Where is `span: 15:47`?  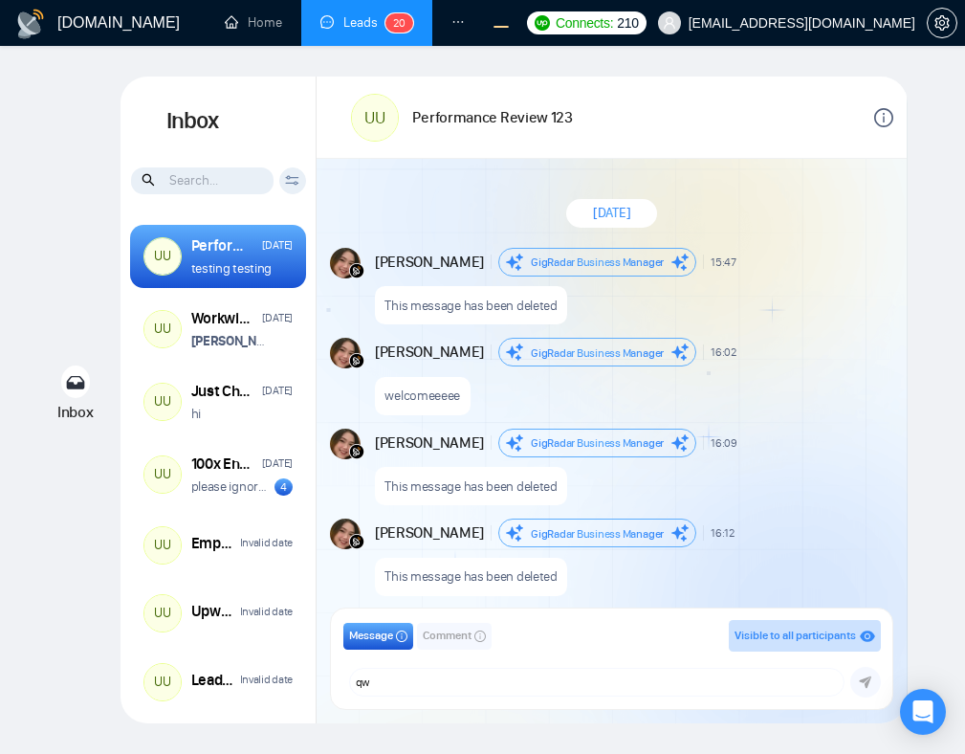
span: 15:47 is located at coordinates (723, 262).